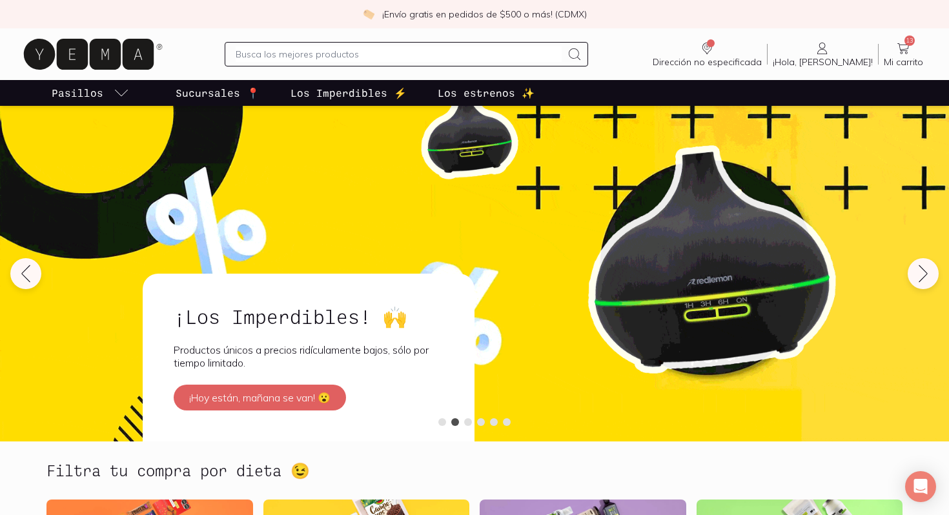 The image size is (949, 515). I want to click on span: Mi carrito, so click(903, 62).